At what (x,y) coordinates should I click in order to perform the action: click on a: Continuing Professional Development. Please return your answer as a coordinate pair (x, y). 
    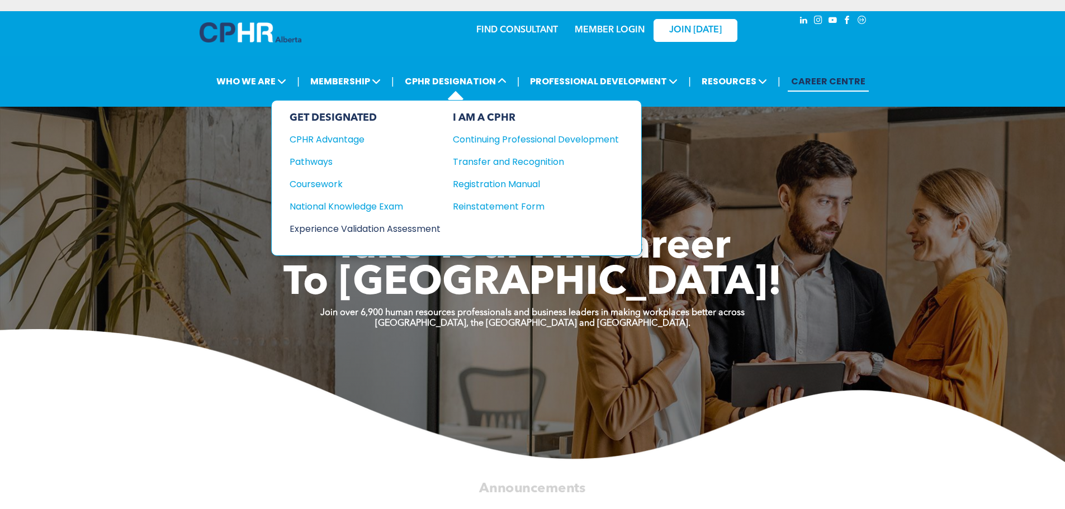
    Looking at the image, I should click on (535, 139).